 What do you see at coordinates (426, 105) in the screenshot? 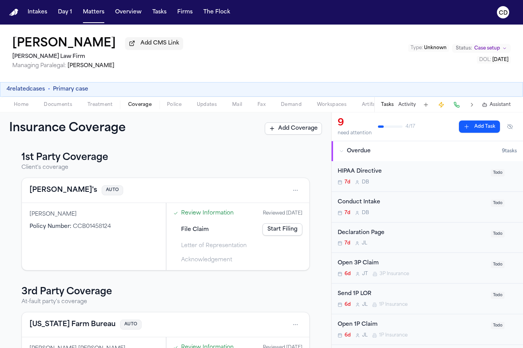
I see `button: Add Task` at bounding box center [426, 105].